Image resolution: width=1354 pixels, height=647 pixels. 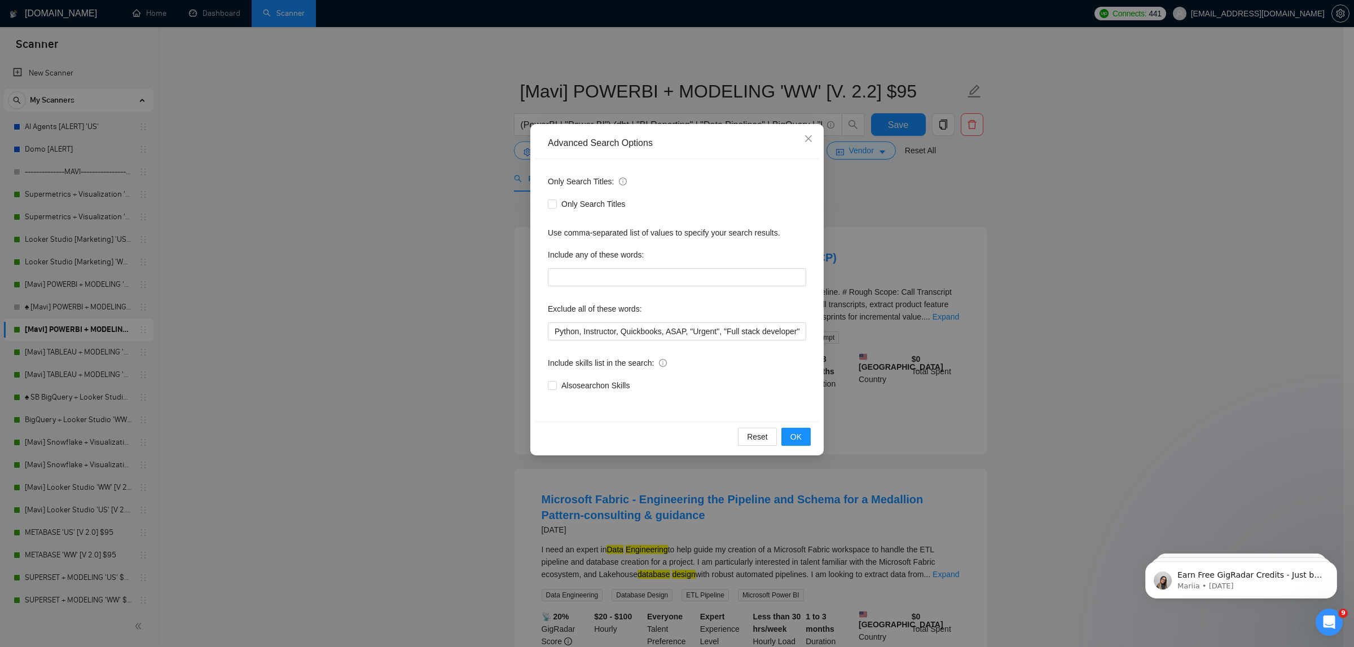 What do you see at coordinates (796, 437) in the screenshot?
I see `button: OK` at bounding box center [796, 437].